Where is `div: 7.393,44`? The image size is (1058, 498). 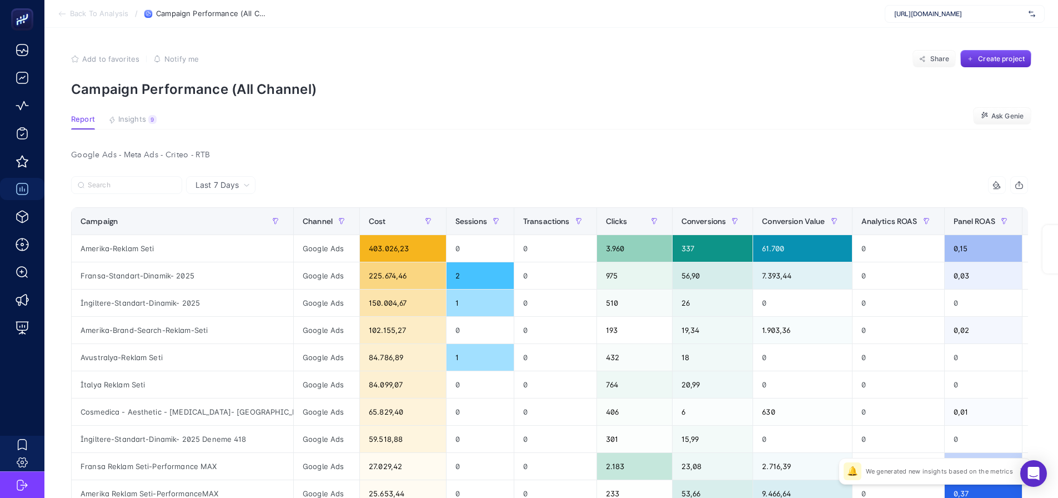
div: 7.393,44 is located at coordinates (802, 276).